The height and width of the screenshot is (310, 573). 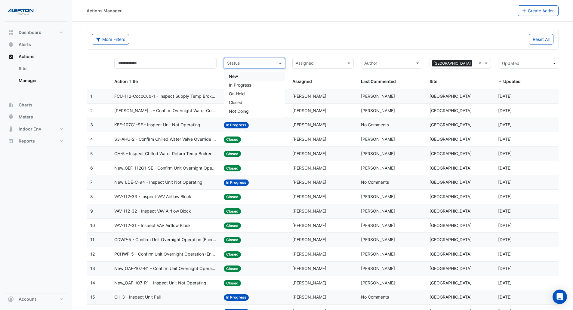 What do you see at coordinates (36, 105) in the screenshot?
I see `button: Charts` at bounding box center [36, 105].